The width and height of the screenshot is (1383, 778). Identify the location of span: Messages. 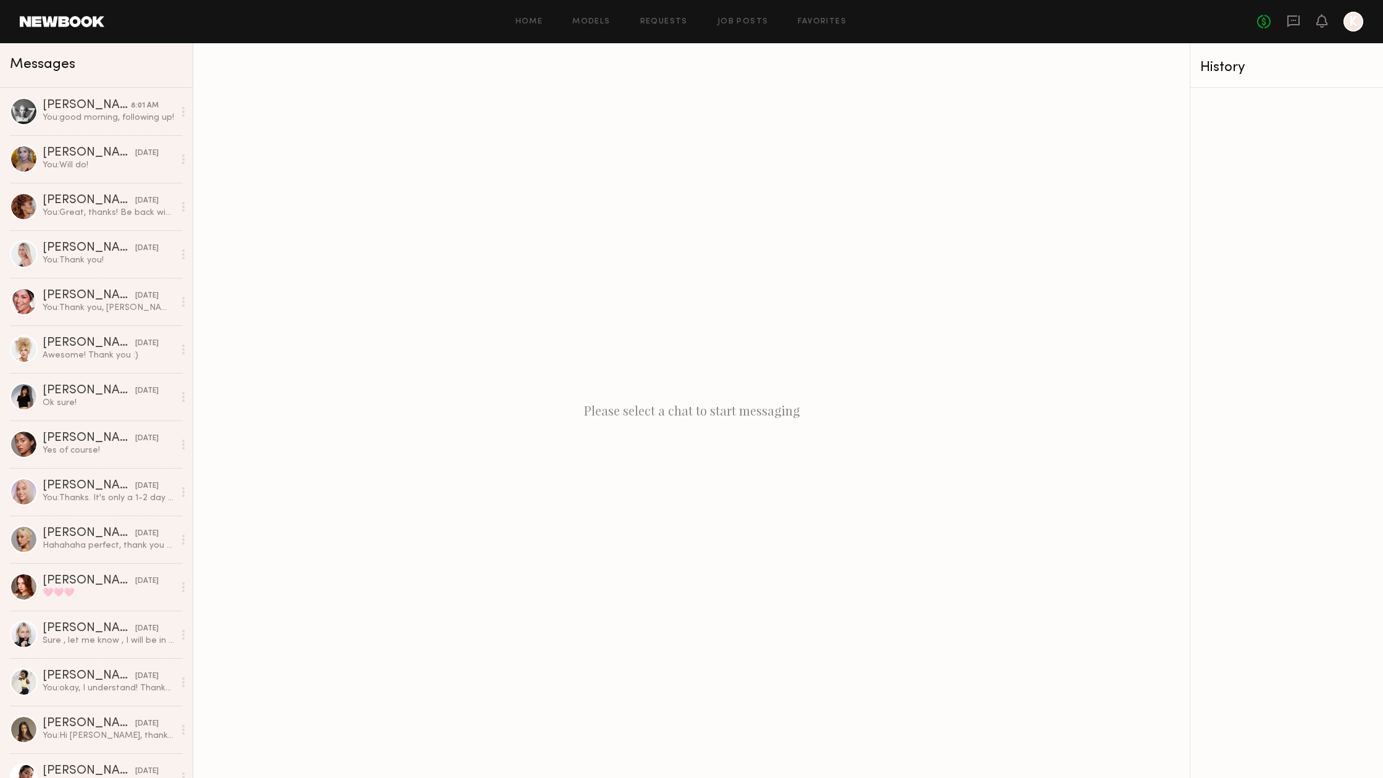
(43, 64).